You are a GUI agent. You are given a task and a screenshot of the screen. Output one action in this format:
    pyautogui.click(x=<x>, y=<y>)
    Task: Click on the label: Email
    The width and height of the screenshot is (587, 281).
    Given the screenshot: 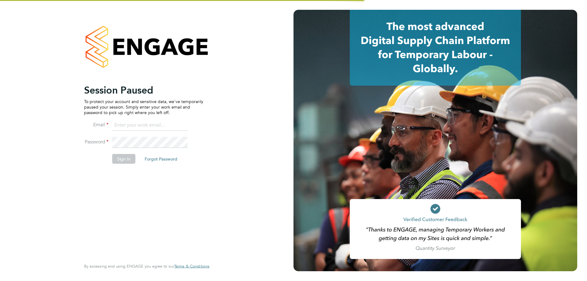 What is the action you would take?
    pyautogui.click(x=96, y=124)
    